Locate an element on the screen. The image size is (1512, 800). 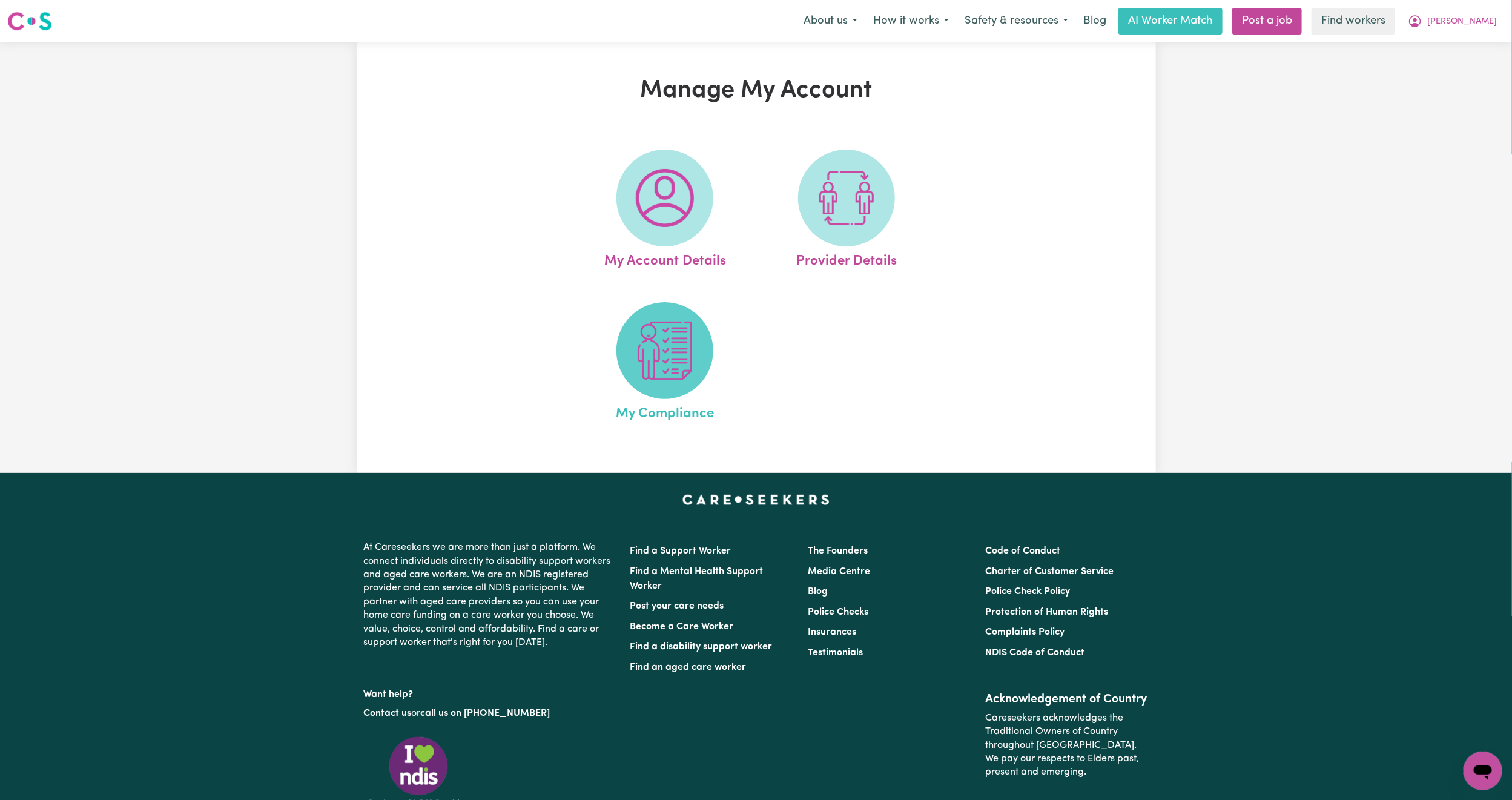
a: Find a disability support worker is located at coordinates (701, 646).